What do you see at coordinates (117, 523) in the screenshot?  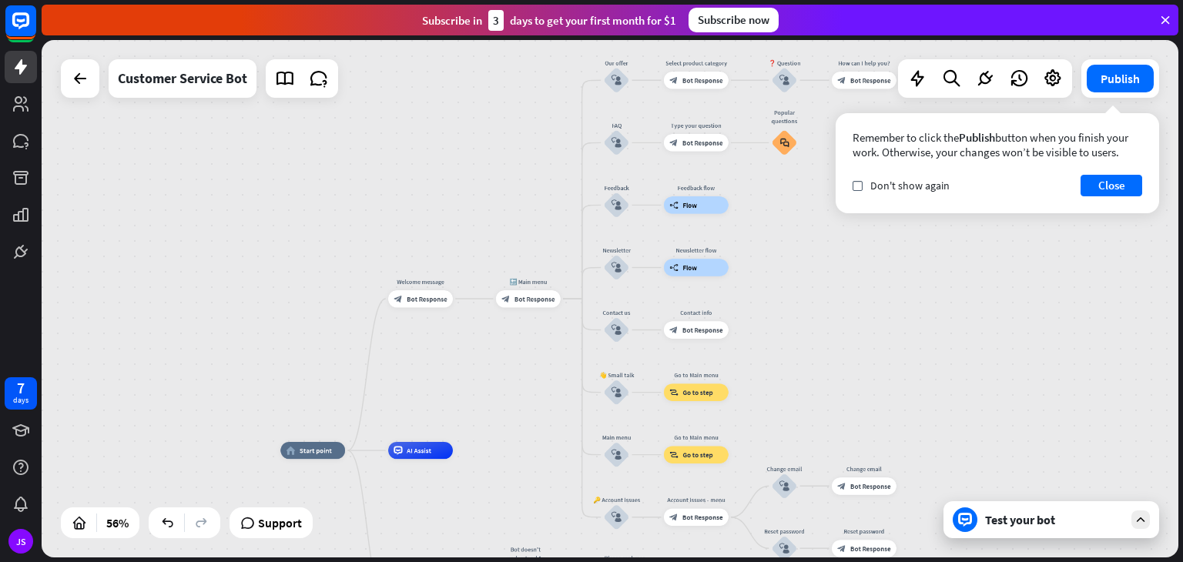 I see `div: 56%` at bounding box center [117, 523].